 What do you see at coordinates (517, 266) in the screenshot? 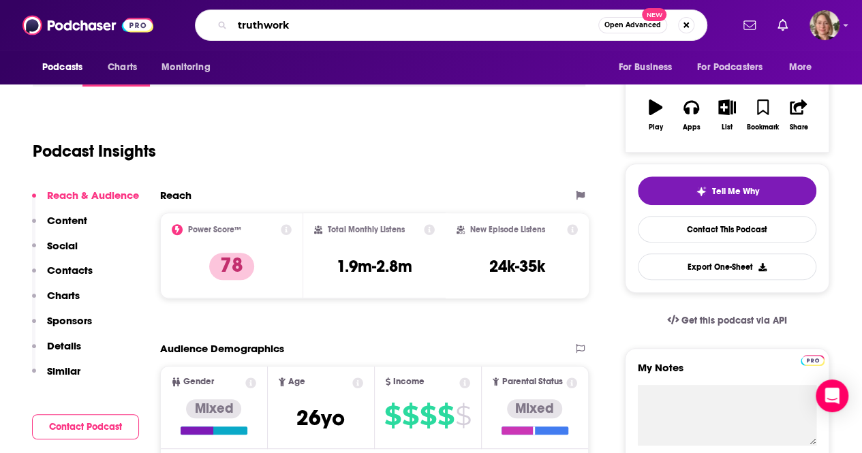
I see `h3: 24k-35k` at bounding box center [517, 266].